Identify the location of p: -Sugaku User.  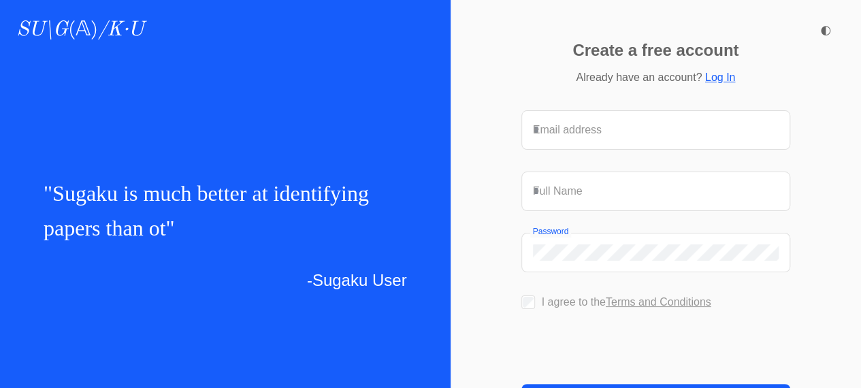
(225, 281).